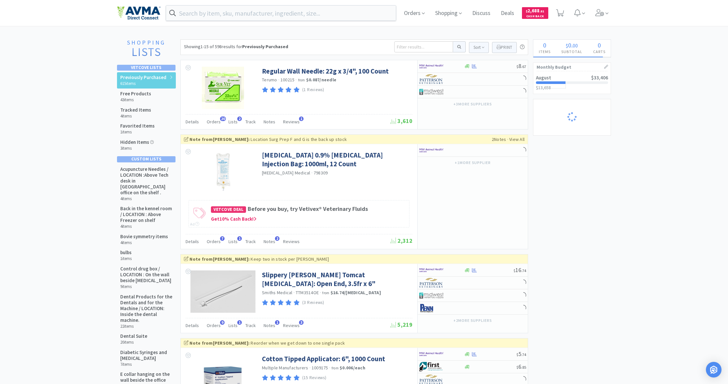 Image resolution: width=728 pixels, height=384 pixels. What do you see at coordinates (233, 325) in the screenshot?
I see `span: Lists` at bounding box center [233, 325].